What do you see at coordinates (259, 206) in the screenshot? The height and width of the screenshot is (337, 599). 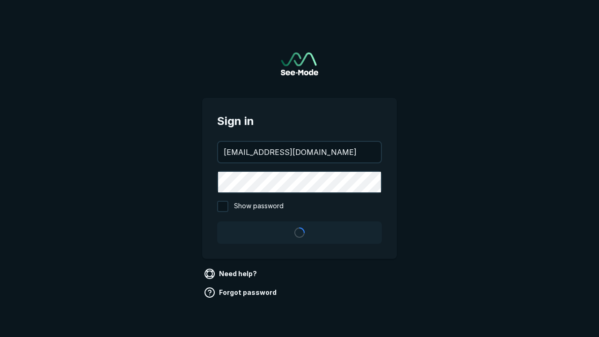 I see `span: Show password` at bounding box center [259, 206].